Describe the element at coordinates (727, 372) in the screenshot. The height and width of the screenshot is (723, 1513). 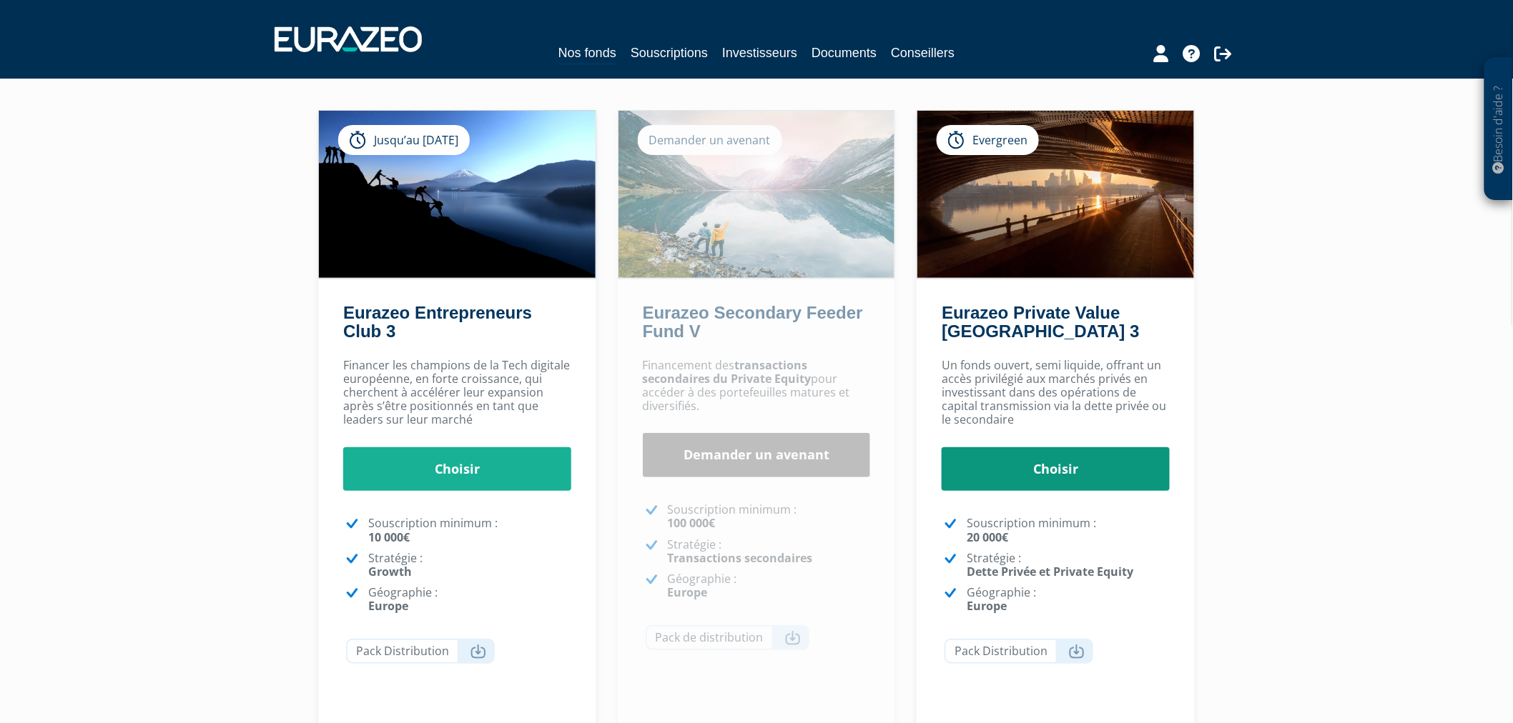
I see `strong: transactions secondaires du Private Equity` at that location.